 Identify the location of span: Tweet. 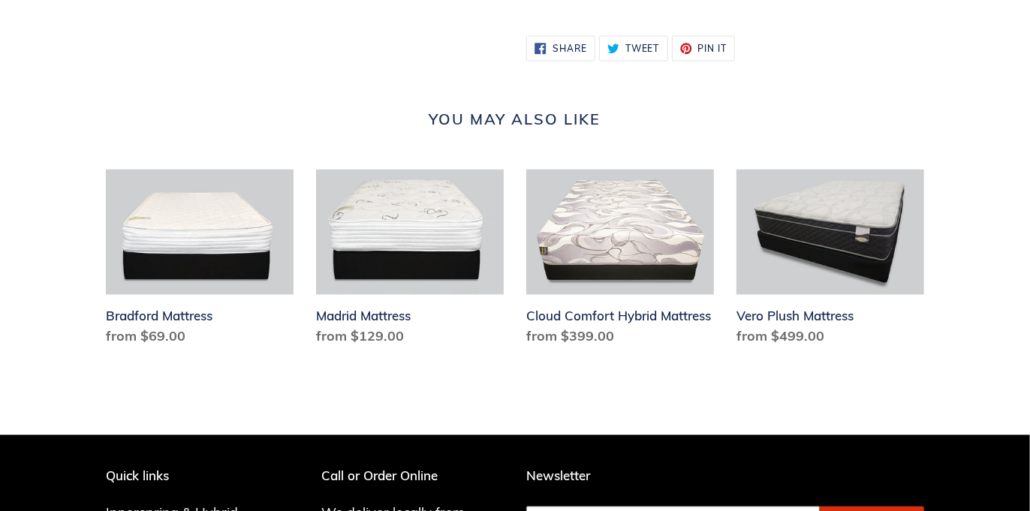
(643, 49).